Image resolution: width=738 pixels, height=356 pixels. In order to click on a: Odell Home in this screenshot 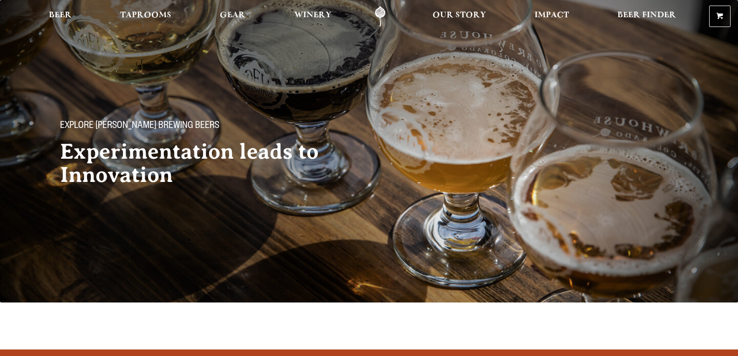, I will do `click(380, 16)`.